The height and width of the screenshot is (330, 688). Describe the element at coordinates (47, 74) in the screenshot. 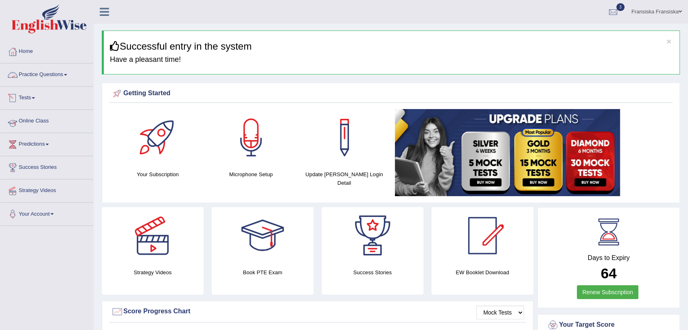

I see `a: Practice Questions` at that location.